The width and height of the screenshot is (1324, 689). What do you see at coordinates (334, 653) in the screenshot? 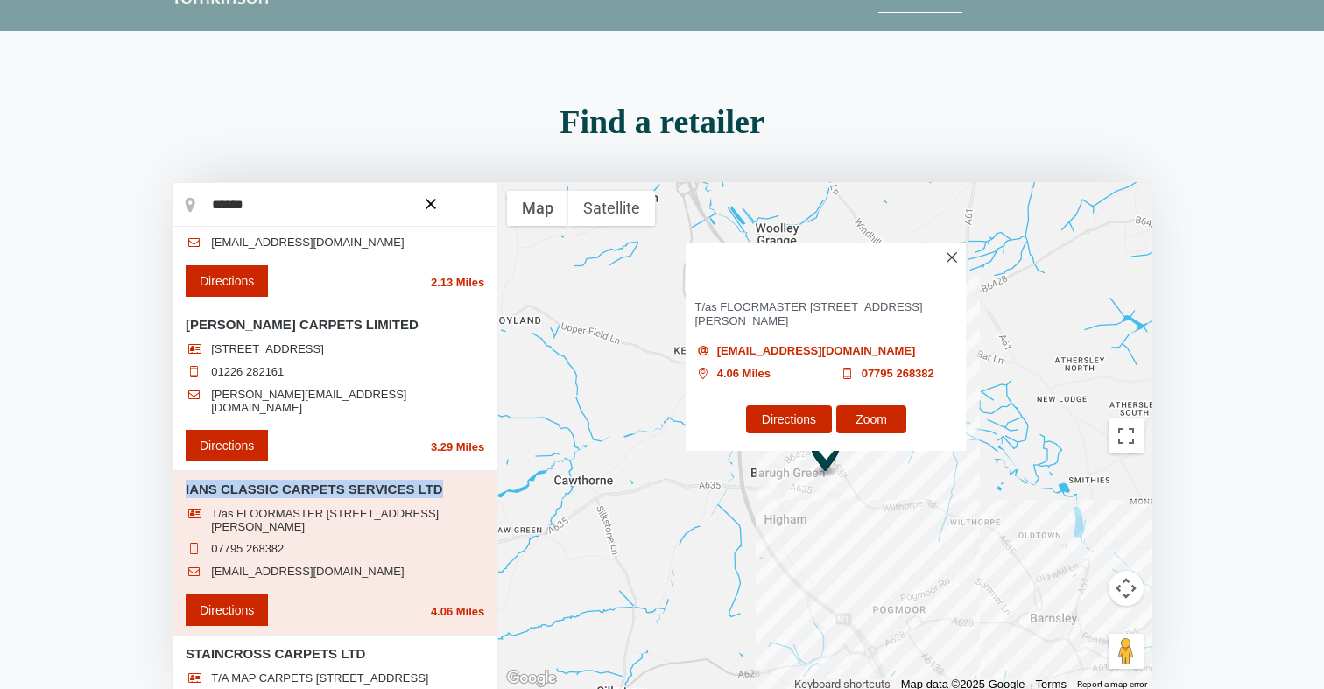
I see `h3: STAINCROSS CARPETS LTD` at bounding box center [334, 653].